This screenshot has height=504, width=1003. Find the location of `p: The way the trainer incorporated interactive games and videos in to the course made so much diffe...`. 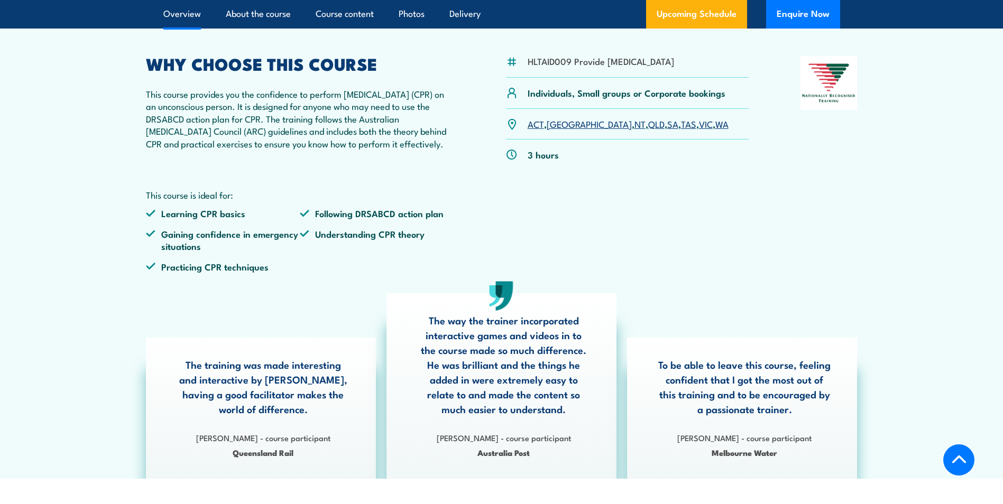

p: The way the trainer incorporated interactive games and videos in to the course made so much diffe... is located at coordinates (504, 365).